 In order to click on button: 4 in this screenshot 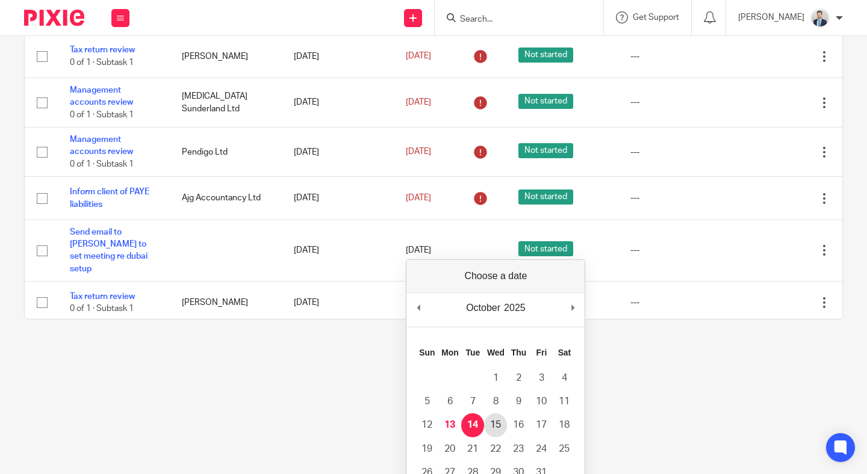, I will do `click(564, 378)`.